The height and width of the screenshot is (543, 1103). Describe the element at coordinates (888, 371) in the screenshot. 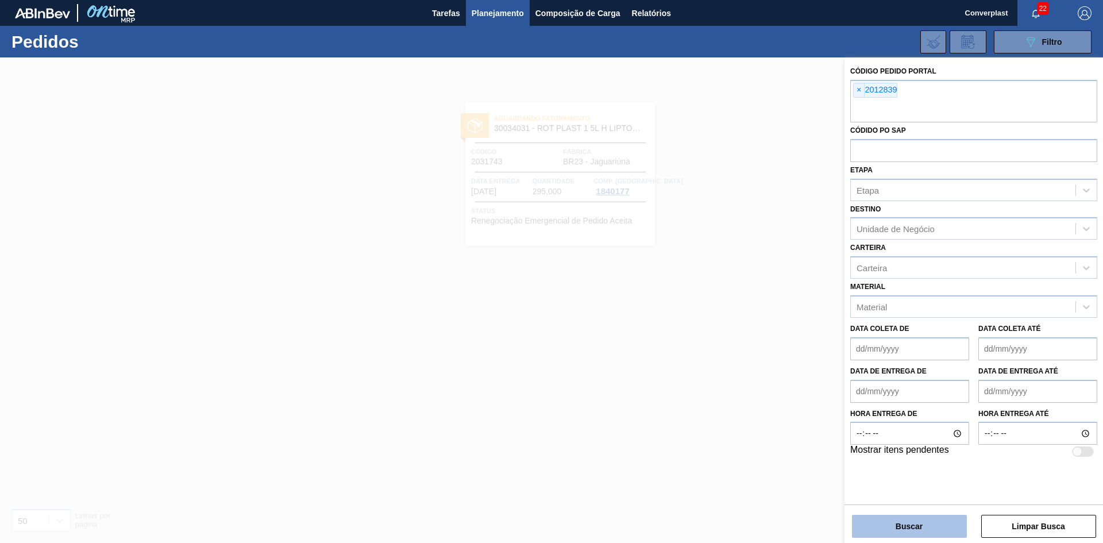

I see `label: Data de Entrega de` at that location.